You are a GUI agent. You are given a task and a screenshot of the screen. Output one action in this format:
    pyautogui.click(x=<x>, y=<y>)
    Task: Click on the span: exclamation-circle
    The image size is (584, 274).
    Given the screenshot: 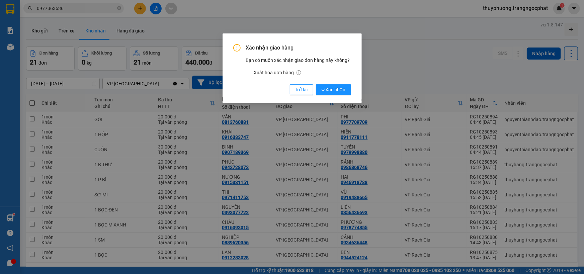 What is the action you would take?
    pyautogui.click(x=237, y=48)
    